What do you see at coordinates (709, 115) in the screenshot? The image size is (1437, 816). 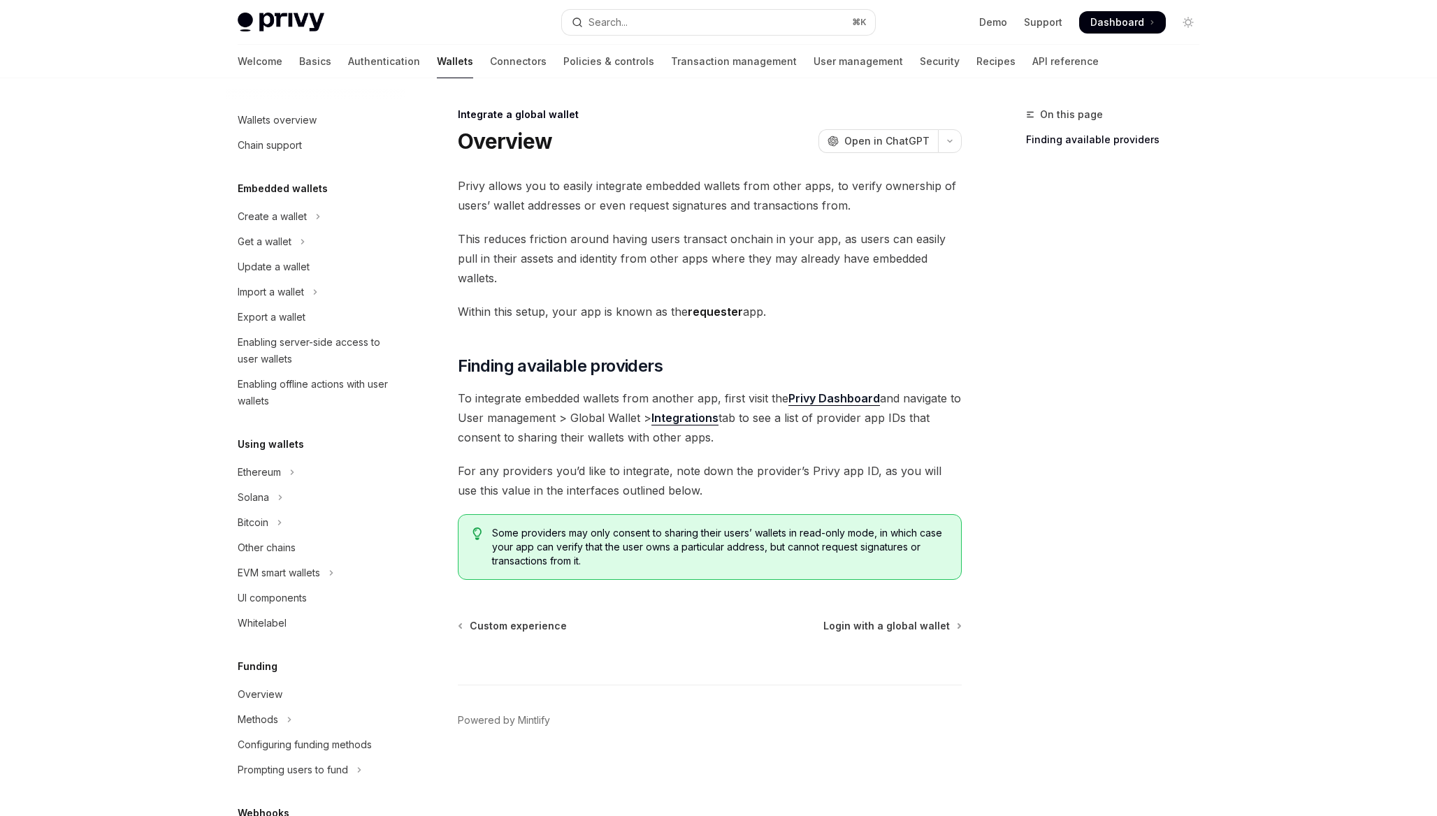 I see `div: Integrate a global wallet` at bounding box center [709, 115].